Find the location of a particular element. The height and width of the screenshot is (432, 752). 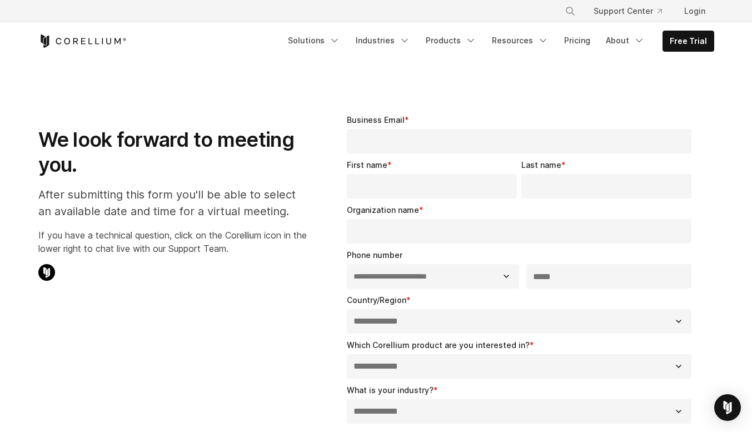

span: Business Email is located at coordinates (376, 120).